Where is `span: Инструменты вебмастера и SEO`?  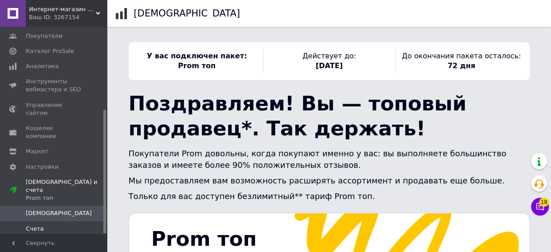
span: Инструменты вебмастера и SEO is located at coordinates (54, 85).